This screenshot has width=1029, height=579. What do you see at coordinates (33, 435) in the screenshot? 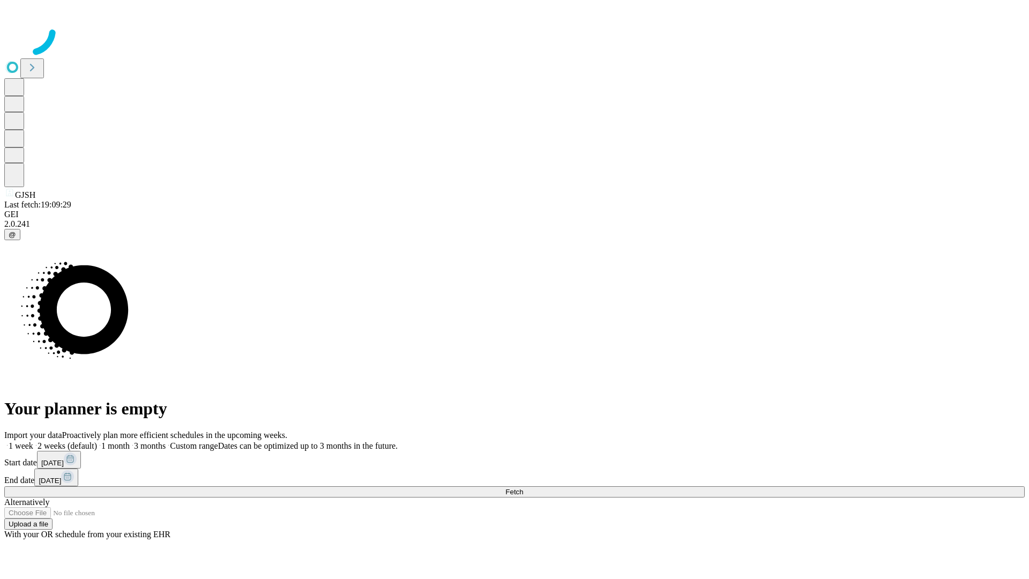
I see `span: Import your data` at bounding box center [33, 435].